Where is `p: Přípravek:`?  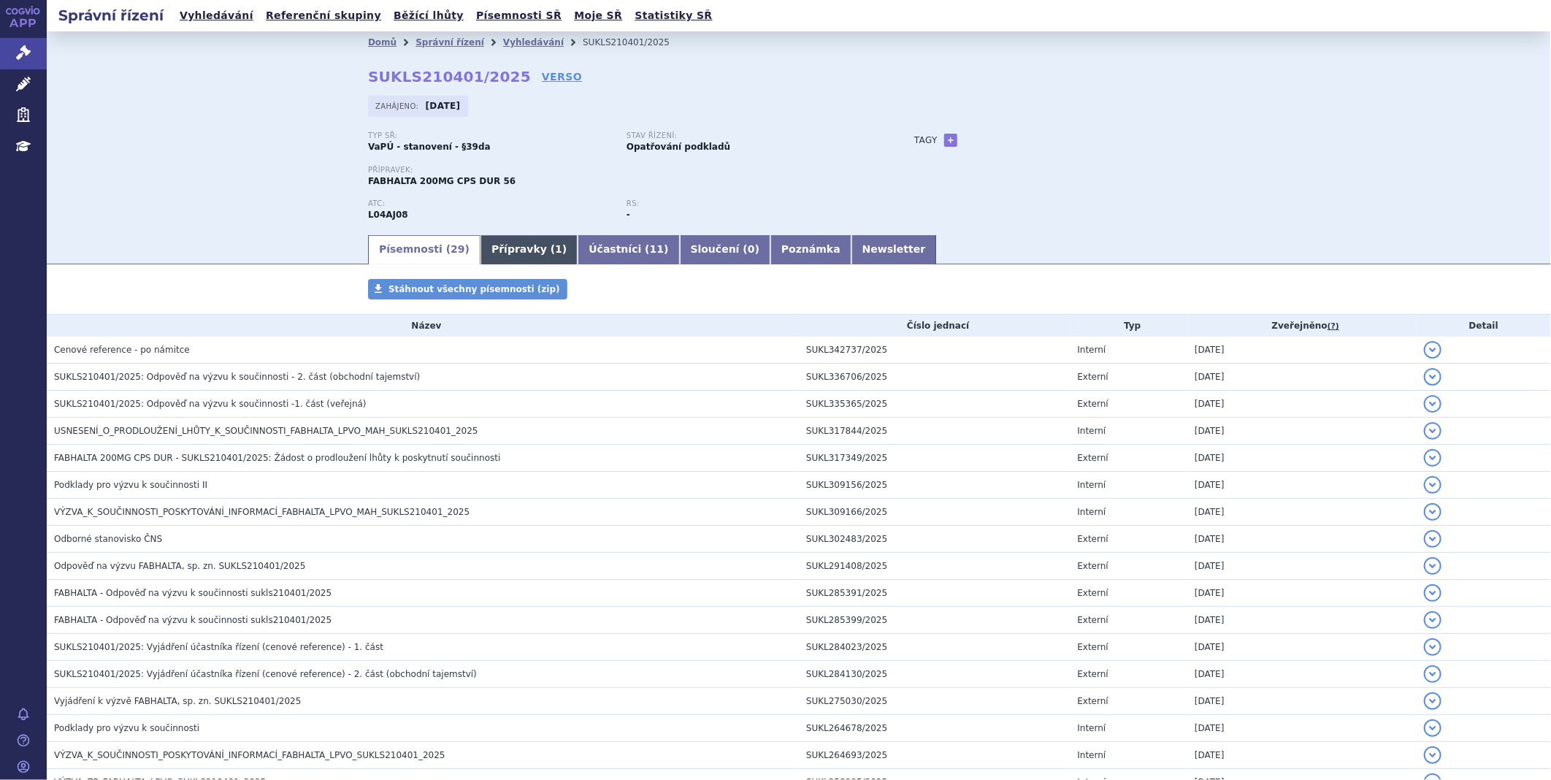
p: Přípravek: is located at coordinates (627, 170).